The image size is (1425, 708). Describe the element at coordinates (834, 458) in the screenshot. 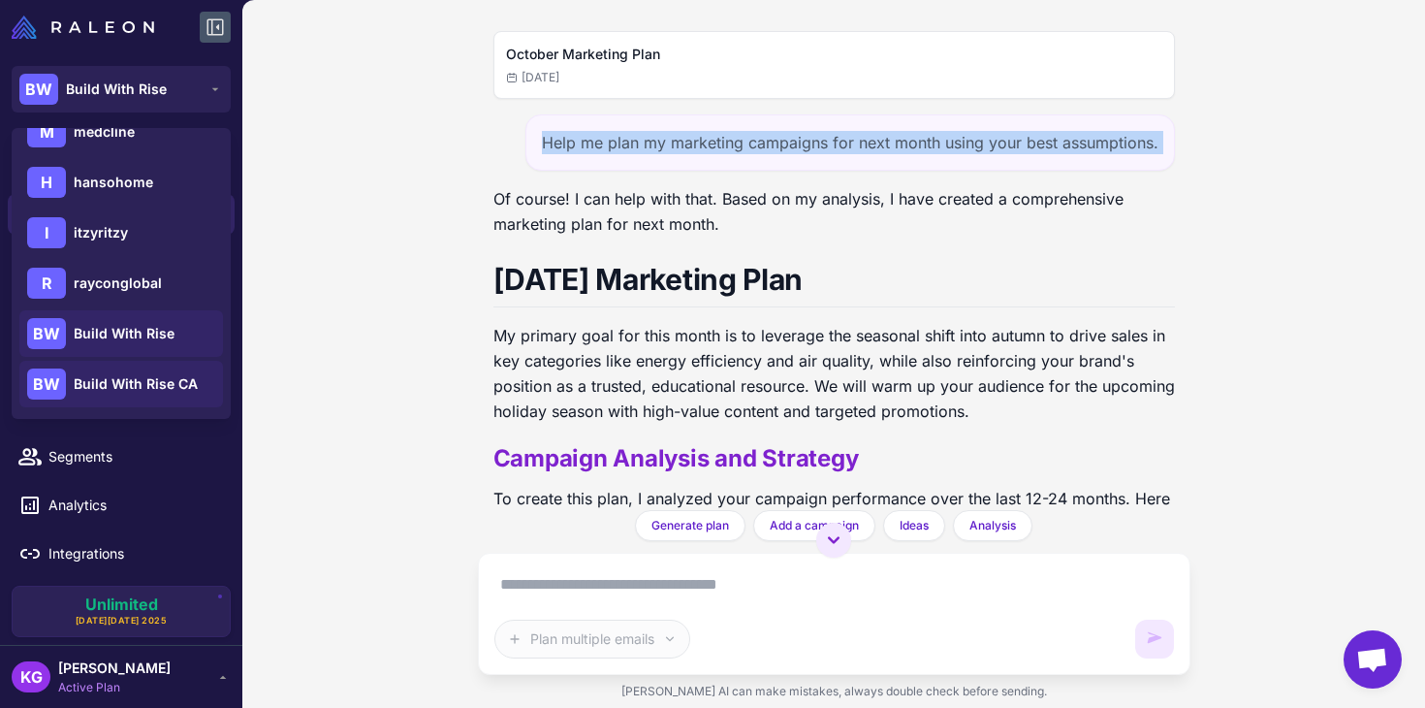

I see `h2: Campaign Analysis and Strategy` at that location.